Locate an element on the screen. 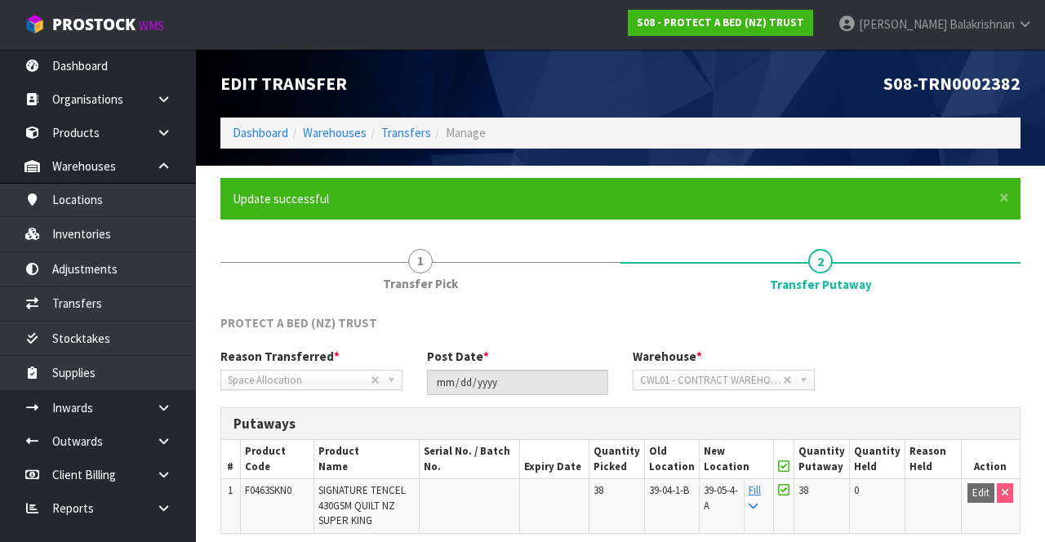  th: Serial No. / Batch No. is located at coordinates (469, 459).